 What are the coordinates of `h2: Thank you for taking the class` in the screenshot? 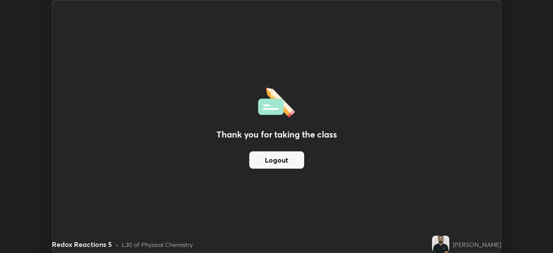 It's located at (277, 134).